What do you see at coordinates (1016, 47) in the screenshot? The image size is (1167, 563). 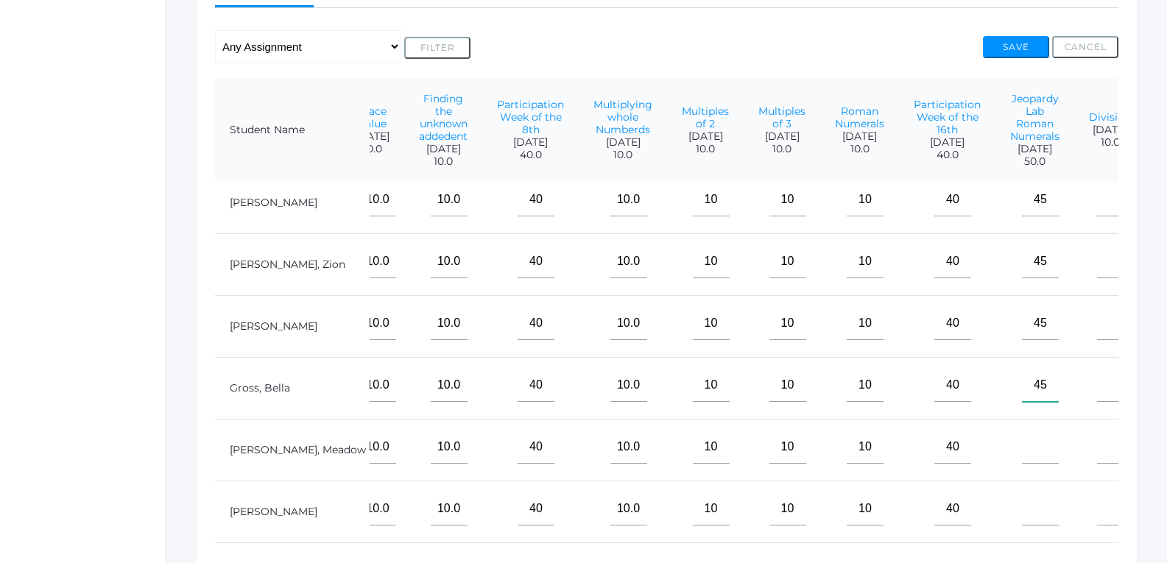 I see `button: Save` at bounding box center [1016, 47].